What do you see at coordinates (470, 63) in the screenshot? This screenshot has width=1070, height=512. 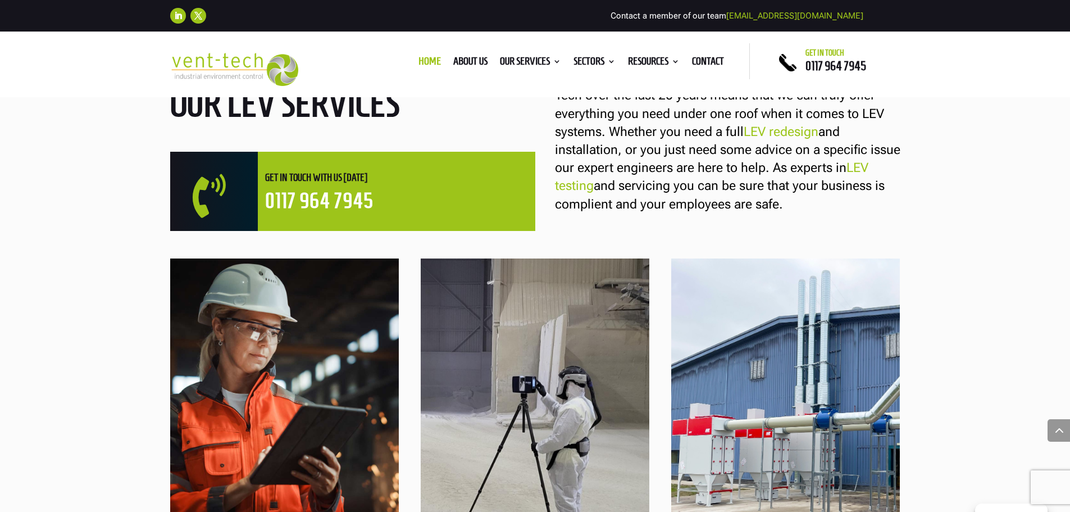 I see `a: About us` at bounding box center [470, 63].